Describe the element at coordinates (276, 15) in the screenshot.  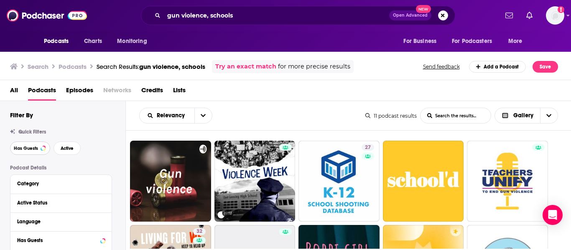
I see `input: Search podcasts, credits, & more...` at that location.